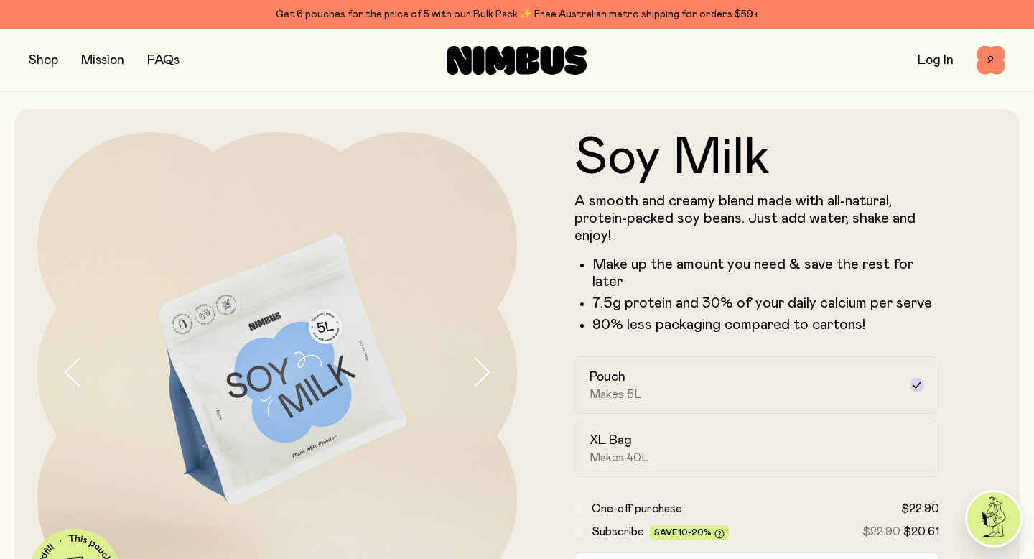 The width and height of the screenshot is (1034, 559). I want to click on span: Makes 5L, so click(615, 394).